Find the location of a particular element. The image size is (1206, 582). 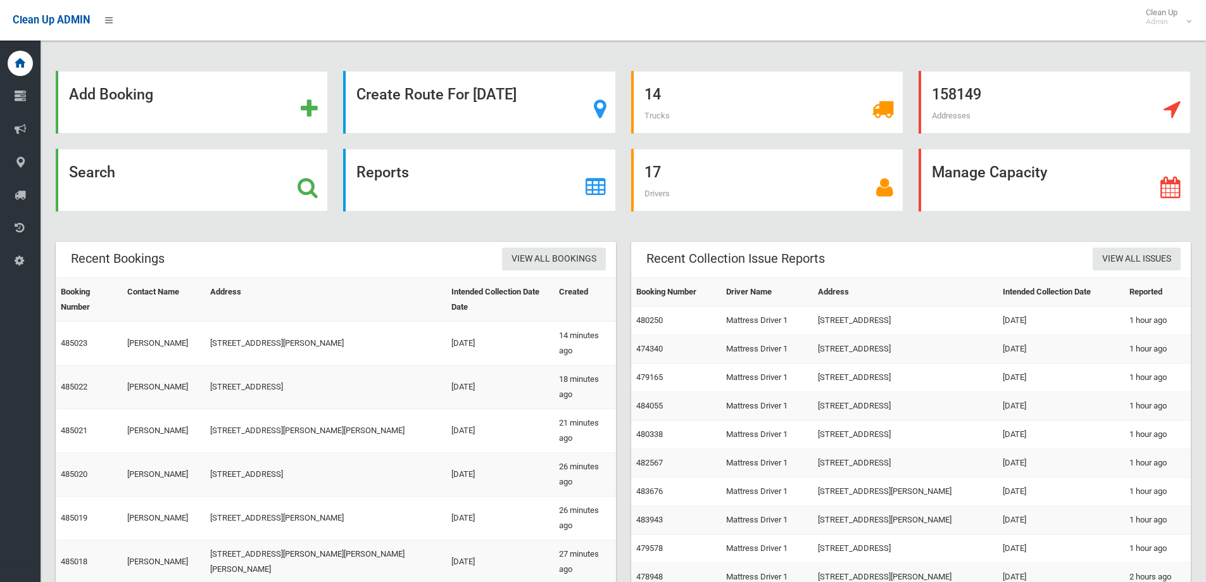

strong: 158149 is located at coordinates (957, 94).